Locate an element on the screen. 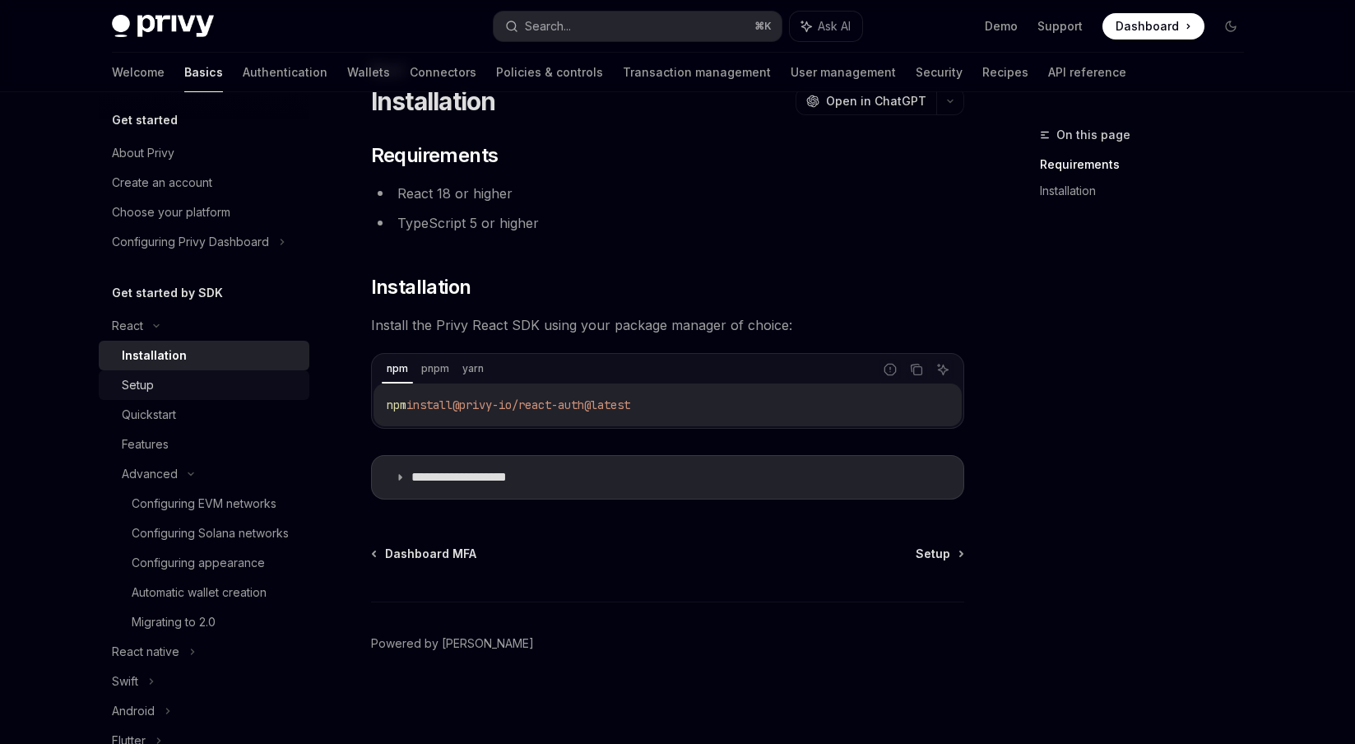 The image size is (1355, 744). div: yarn is located at coordinates (473, 369).